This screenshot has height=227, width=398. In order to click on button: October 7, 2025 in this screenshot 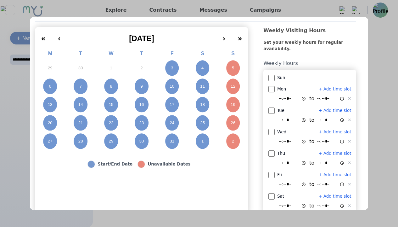, I will do `click(81, 86)`.